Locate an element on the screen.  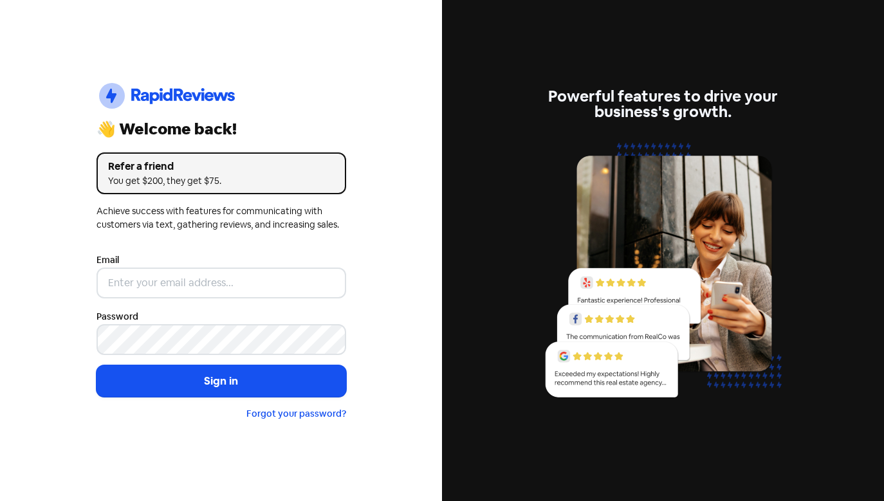
div: Powerful features to drive your business's growth. is located at coordinates (663, 104).